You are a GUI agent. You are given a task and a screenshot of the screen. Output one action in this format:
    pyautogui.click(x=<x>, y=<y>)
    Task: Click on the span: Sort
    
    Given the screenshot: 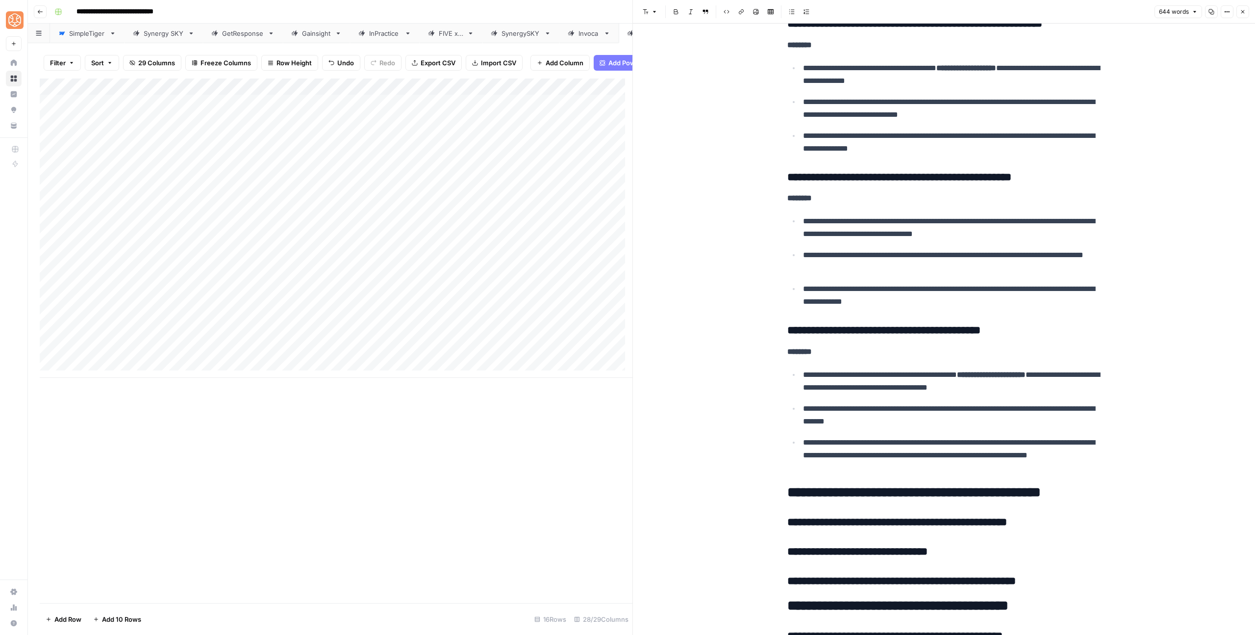 What is the action you would take?
    pyautogui.click(x=98, y=63)
    